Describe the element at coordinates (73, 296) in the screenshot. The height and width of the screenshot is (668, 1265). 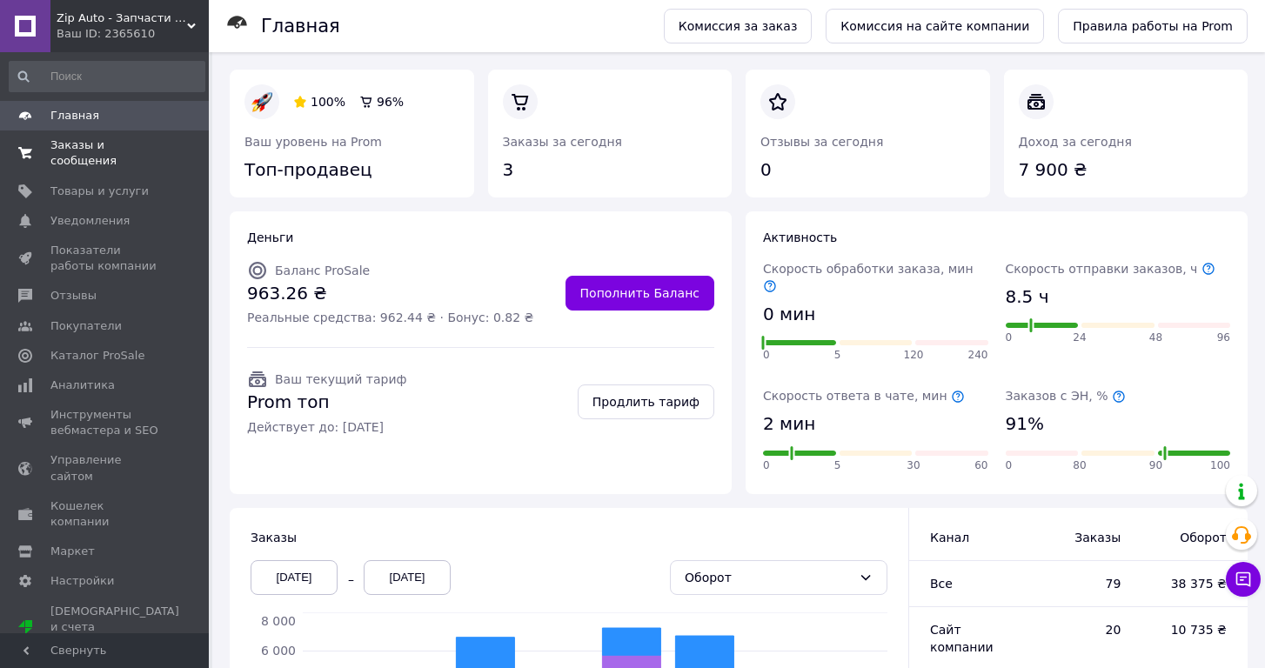
I see `span: Отзывы` at that location.